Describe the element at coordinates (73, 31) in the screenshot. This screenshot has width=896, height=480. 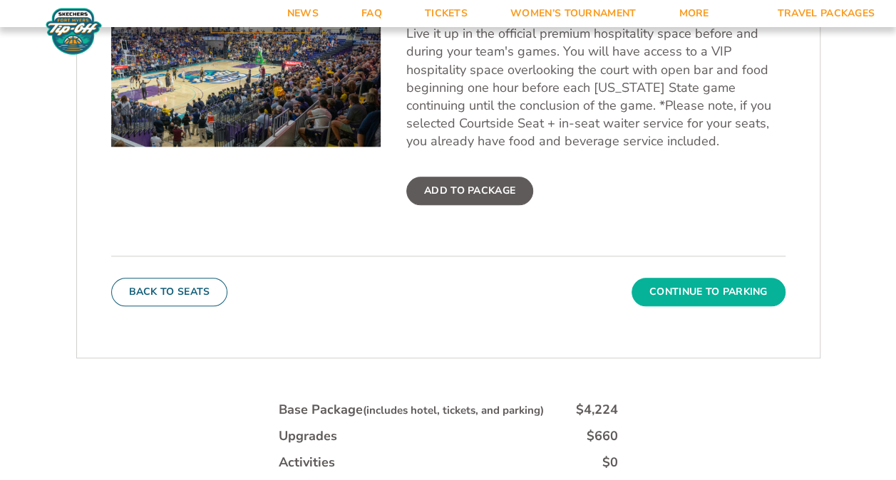
I see `img: Fort Myers Tip-Off` at that location.